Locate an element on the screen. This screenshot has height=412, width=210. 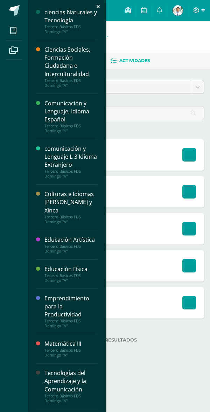
a: comunicación y Lenguaje L-3 Idioma ExtranjeroTercero Básicos FDS Domingo "A" is located at coordinates (71, 162).